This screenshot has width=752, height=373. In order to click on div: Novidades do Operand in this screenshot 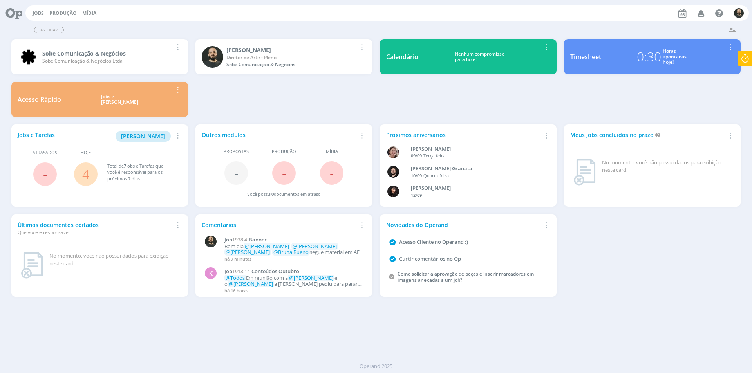, I will do `click(464, 225)`.